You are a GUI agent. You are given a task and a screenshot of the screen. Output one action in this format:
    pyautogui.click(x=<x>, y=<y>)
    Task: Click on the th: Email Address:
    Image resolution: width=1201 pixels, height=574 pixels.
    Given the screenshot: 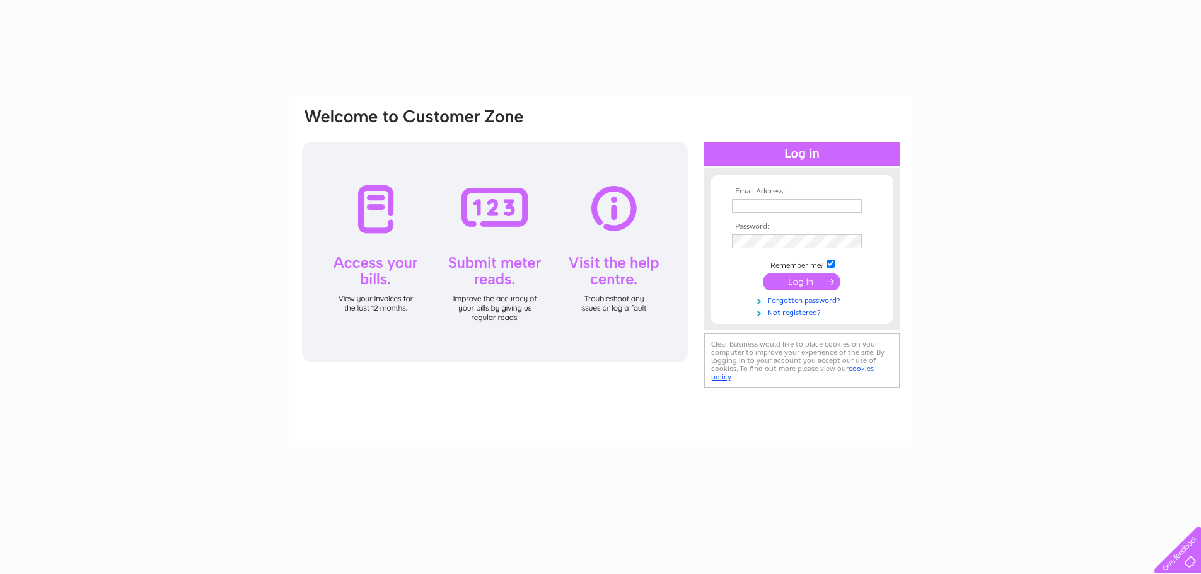 What is the action you would take?
    pyautogui.click(x=802, y=192)
    